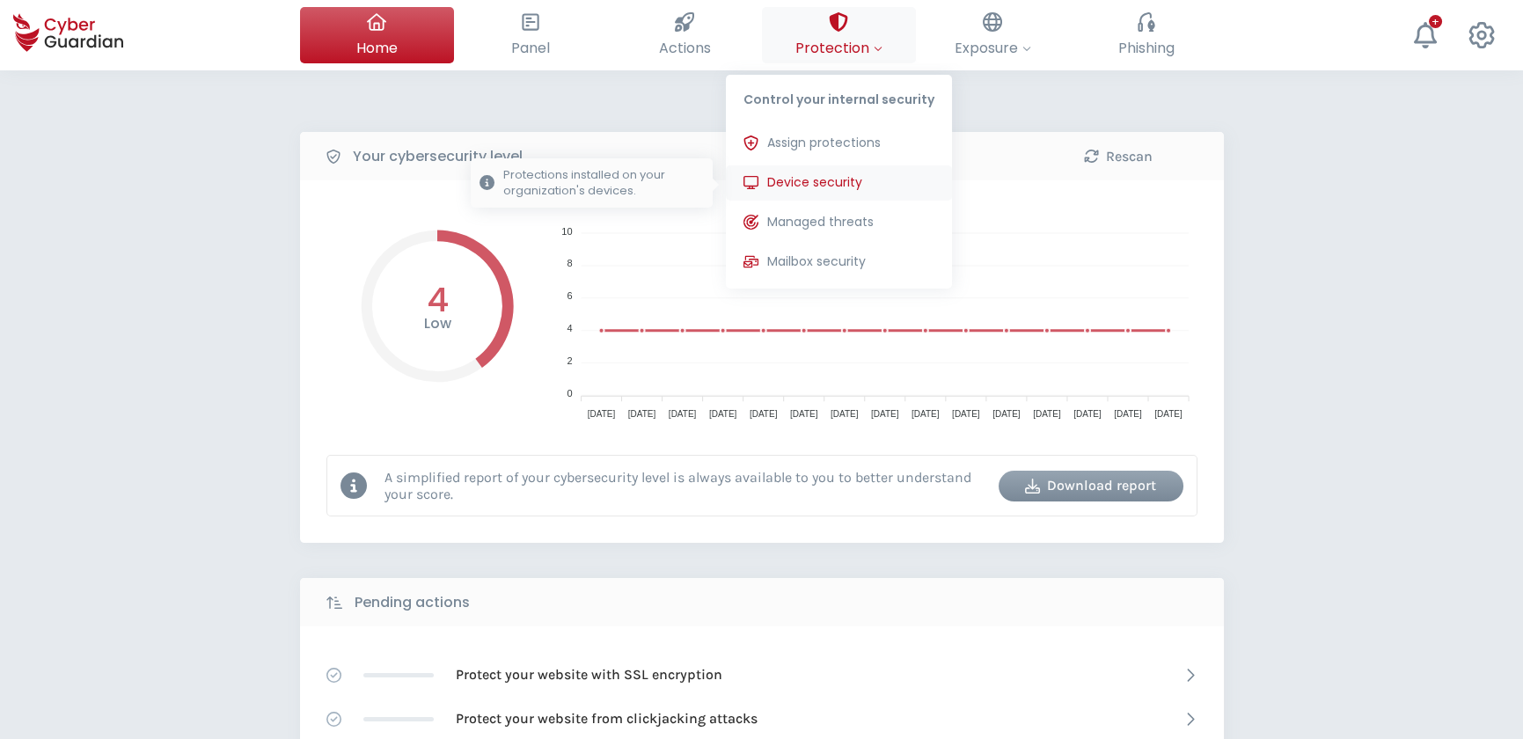  Describe the element at coordinates (685, 35) in the screenshot. I see `button: Actions` at that location.